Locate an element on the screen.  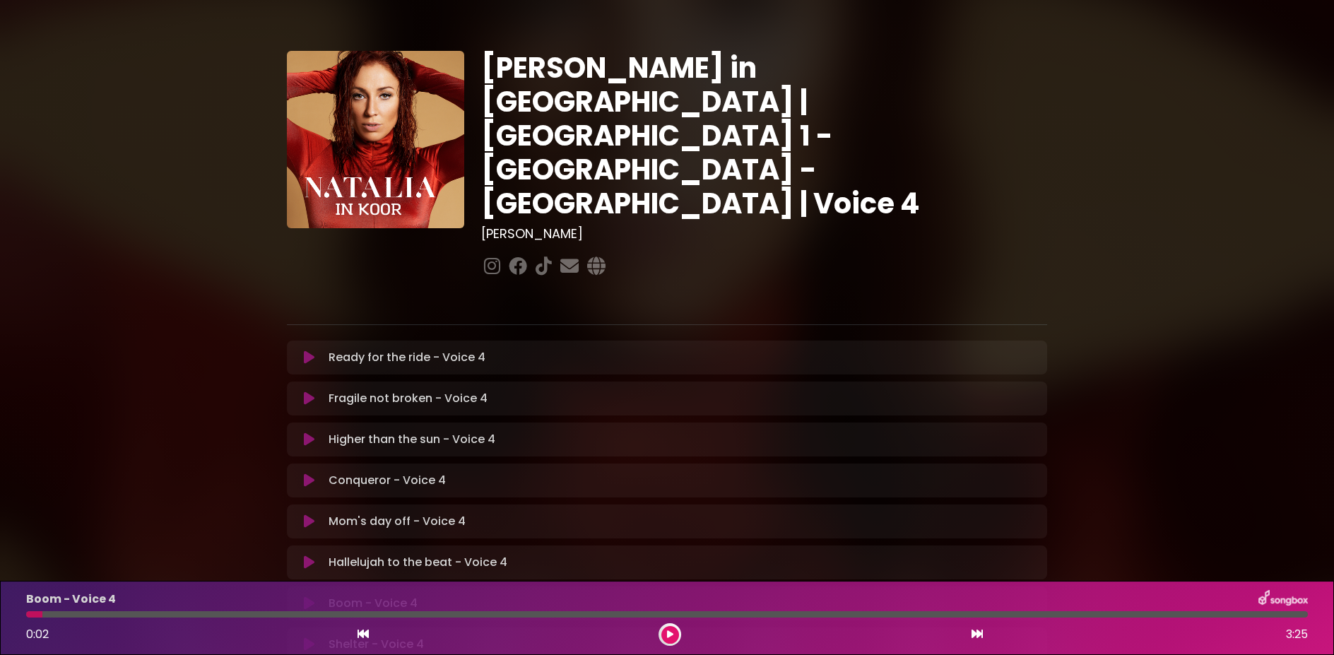
p: Fragile not broken - Voice 4 is located at coordinates (408, 399).